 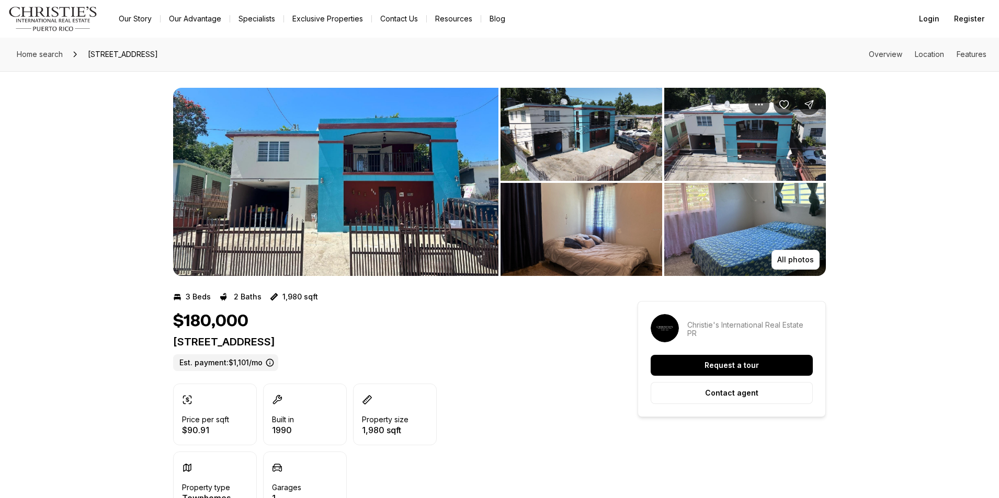 What do you see at coordinates (732, 366) in the screenshot?
I see `button: Request a tour` at bounding box center [732, 366].